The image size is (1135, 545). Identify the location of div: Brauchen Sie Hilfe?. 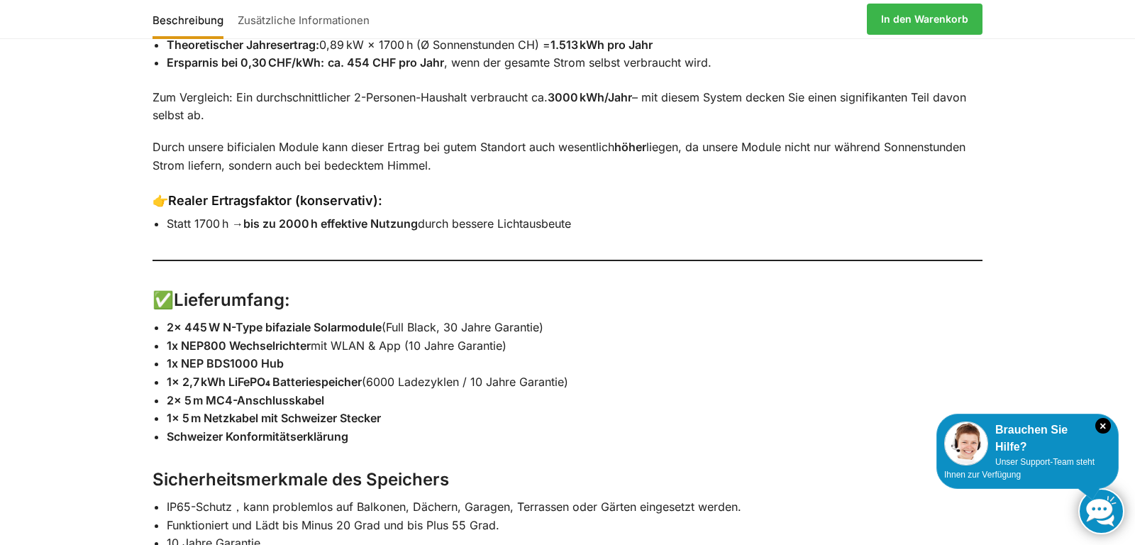
(1027, 438).